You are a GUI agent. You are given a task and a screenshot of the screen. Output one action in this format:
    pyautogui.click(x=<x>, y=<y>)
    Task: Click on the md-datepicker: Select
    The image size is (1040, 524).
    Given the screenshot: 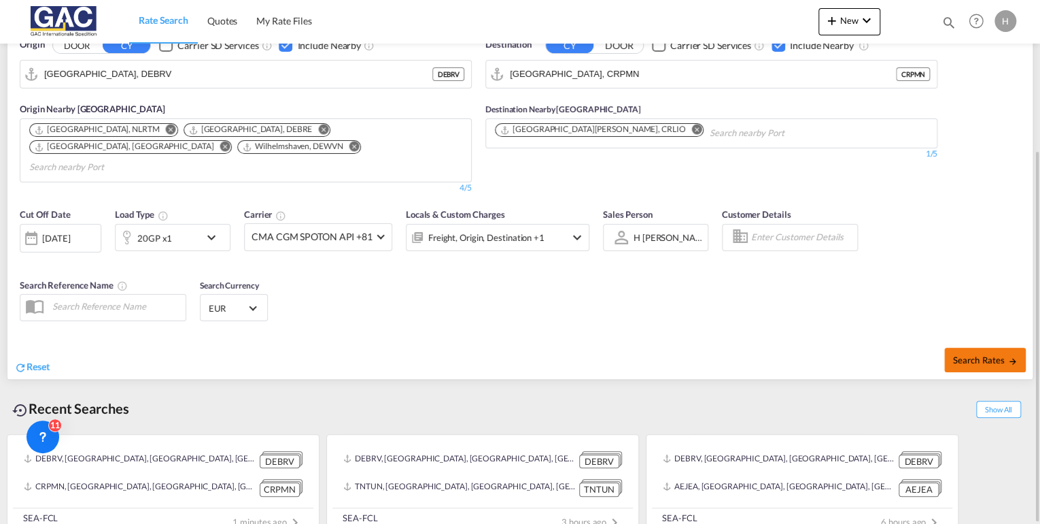 What is the action you would take?
    pyautogui.click(x=24, y=259)
    